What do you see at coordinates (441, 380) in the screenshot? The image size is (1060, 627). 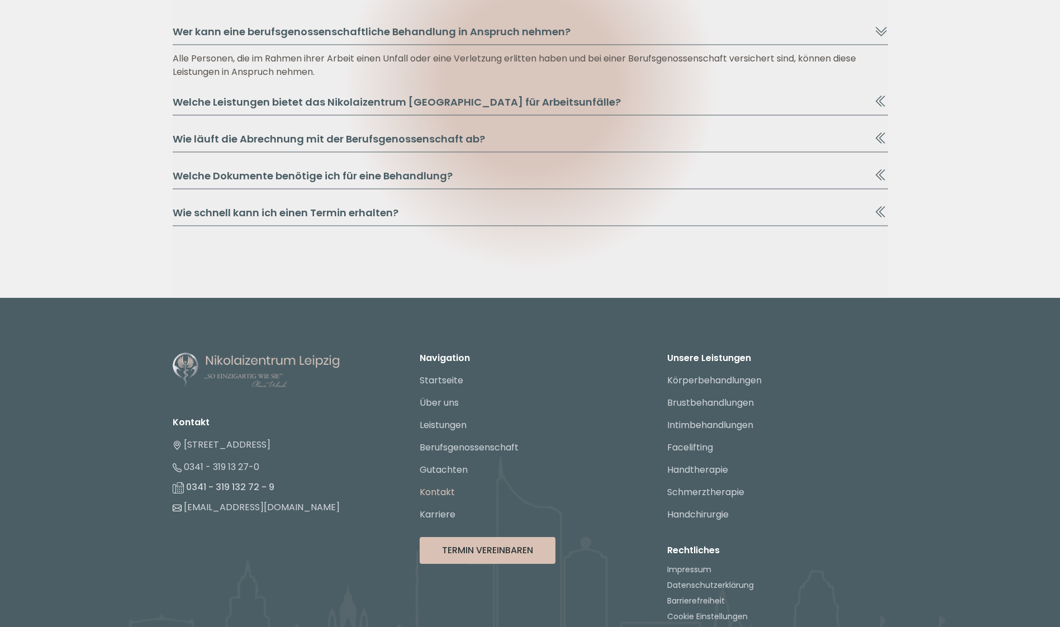 I see `a: Startseite` at bounding box center [441, 380].